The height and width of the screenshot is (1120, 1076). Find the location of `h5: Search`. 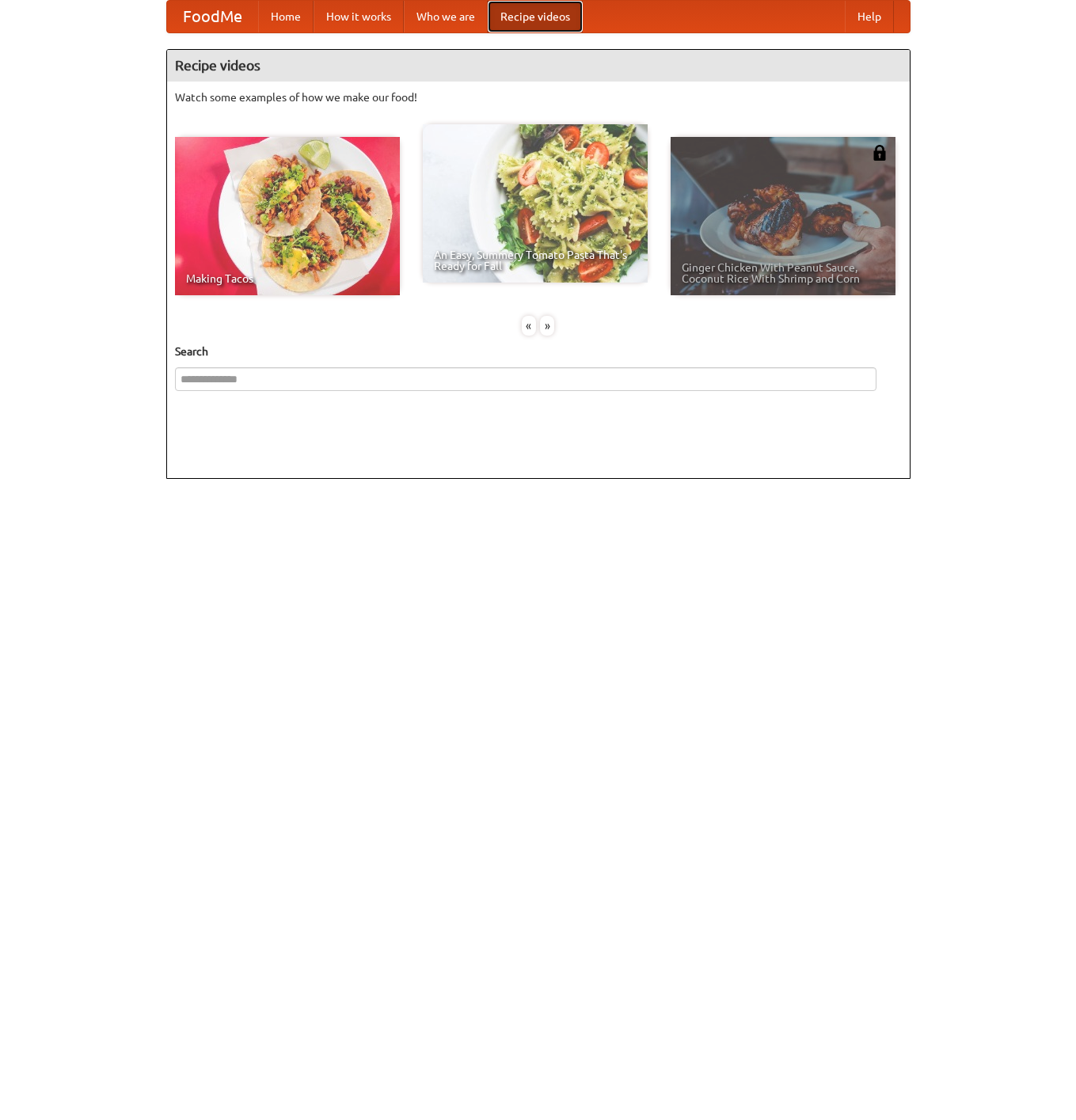

h5: Search is located at coordinates (539, 351).